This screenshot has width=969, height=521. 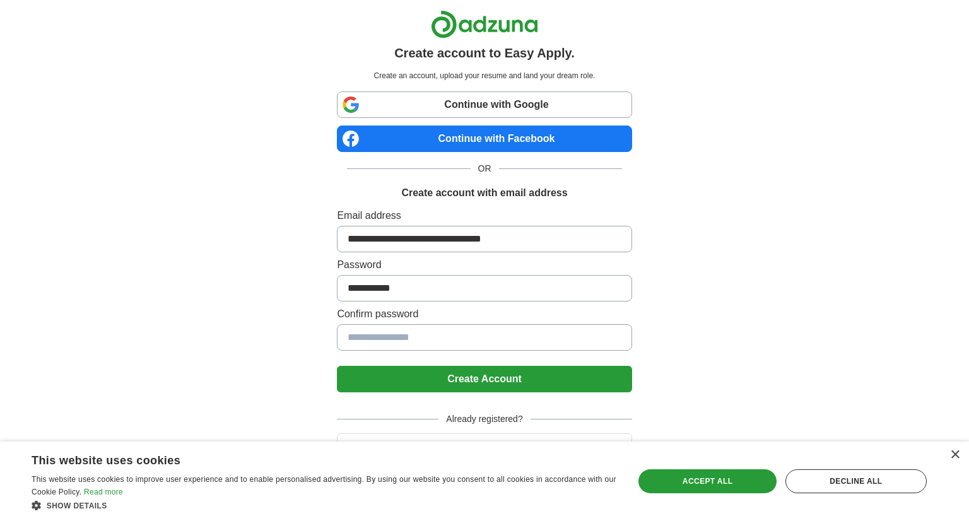 I want to click on h1: Create account to Easy Apply., so click(x=485, y=53).